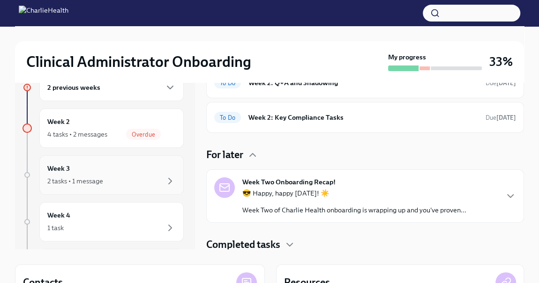 This screenshot has height=283, width=539. Describe the element at coordinates (139, 62) in the screenshot. I see `h2: Clinical Administrator Onboarding` at that location.